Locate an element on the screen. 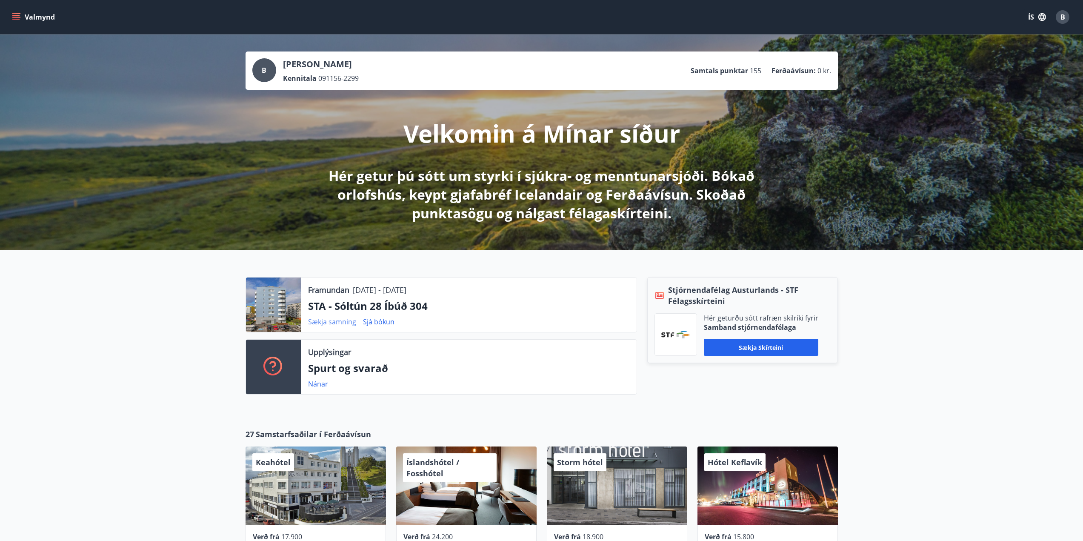 Image resolution: width=1083 pixels, height=541 pixels. span: Íslandshótel / Fosshótel is located at coordinates (433, 468).